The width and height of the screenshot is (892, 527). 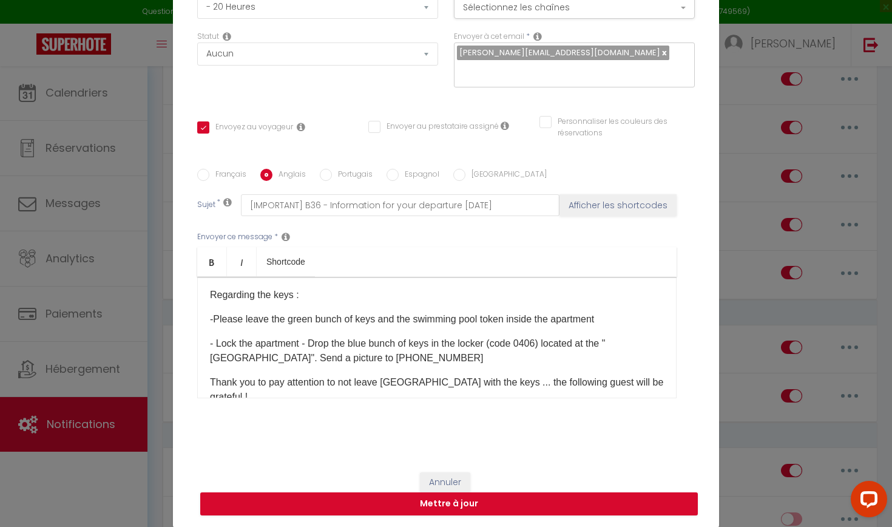 I want to click on button: Mettre à jour, so click(x=449, y=504).